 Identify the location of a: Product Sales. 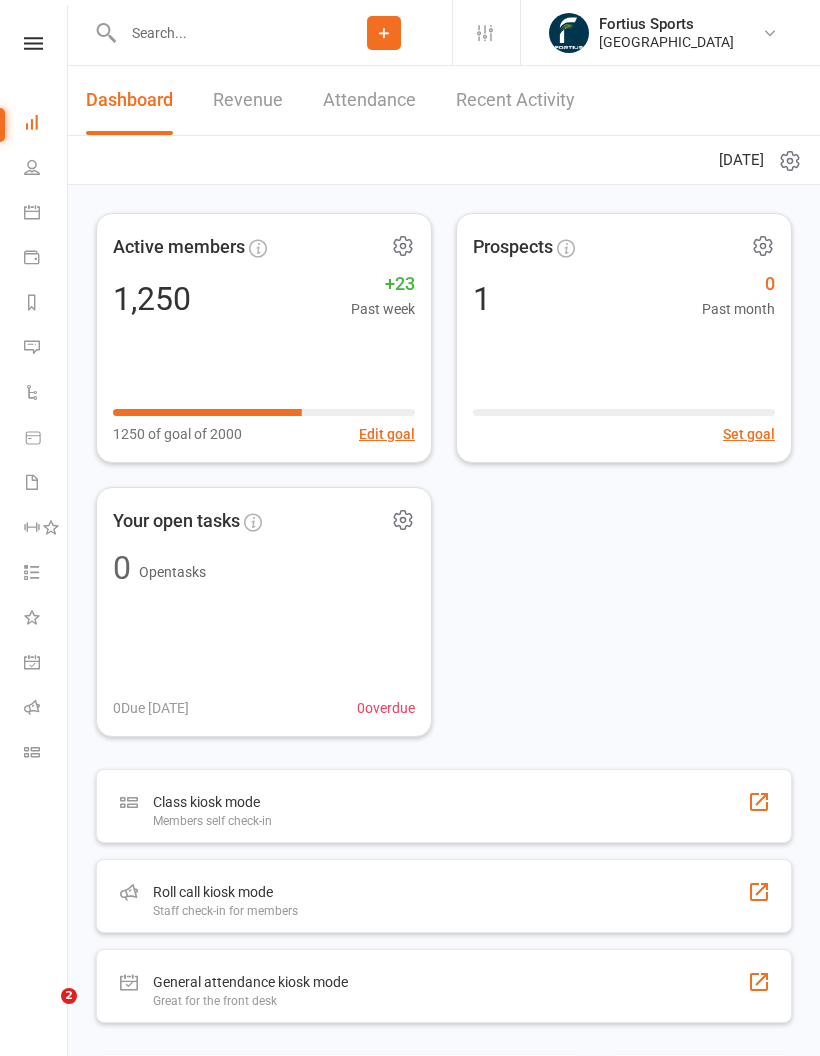
(46, 439).